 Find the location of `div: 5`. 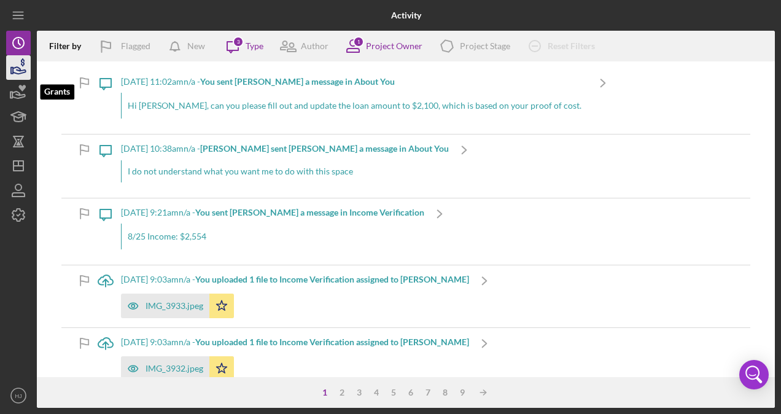

div: 5 is located at coordinates (394, 392).